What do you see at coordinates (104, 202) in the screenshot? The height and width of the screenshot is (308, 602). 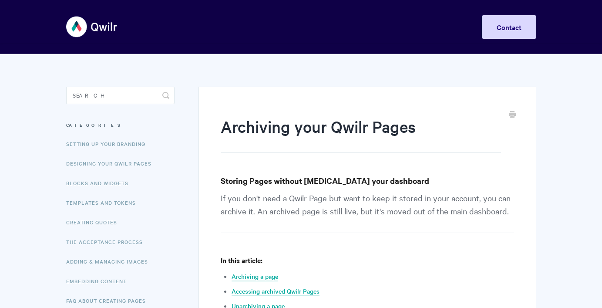 I see `a: Templates and Tokens` at bounding box center [104, 202].